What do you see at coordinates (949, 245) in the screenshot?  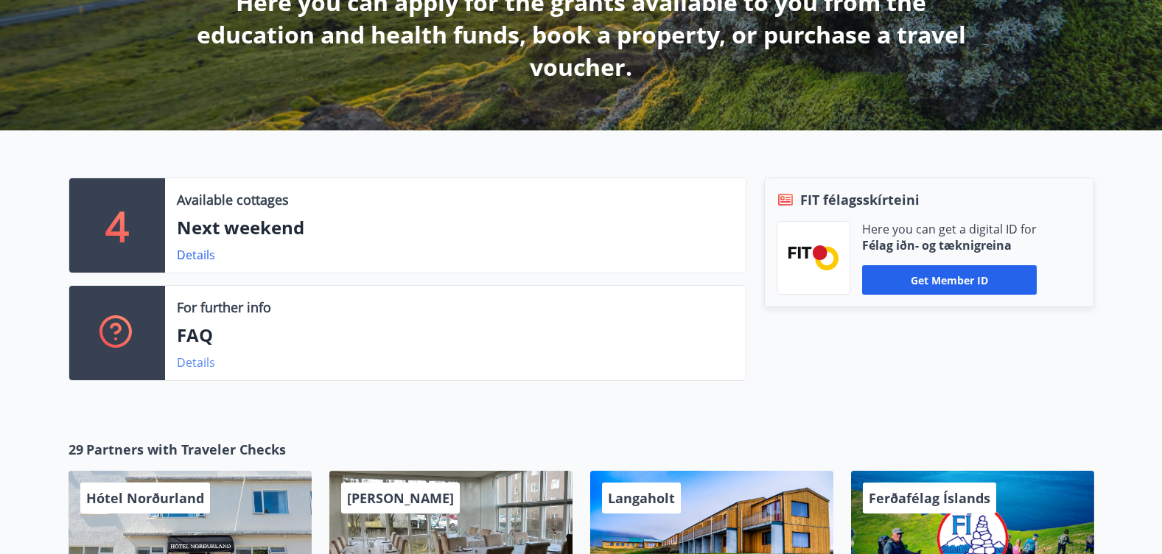 I see `p: Félag iðn- og tæknigreina` at bounding box center [949, 245].